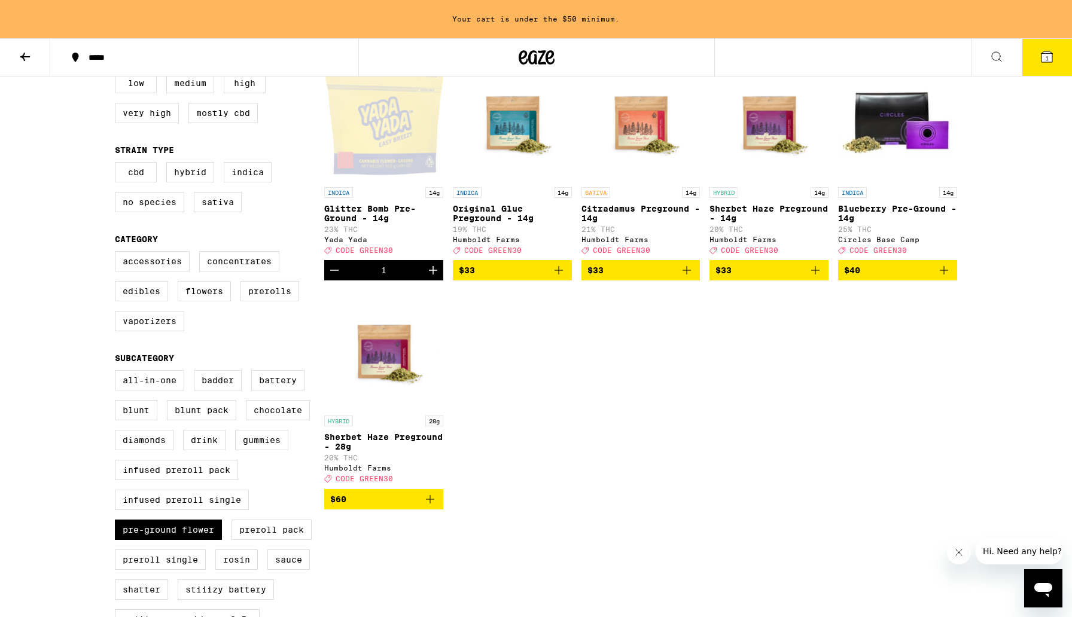  What do you see at coordinates (218, 380) in the screenshot?
I see `label: Badder` at bounding box center [218, 380].